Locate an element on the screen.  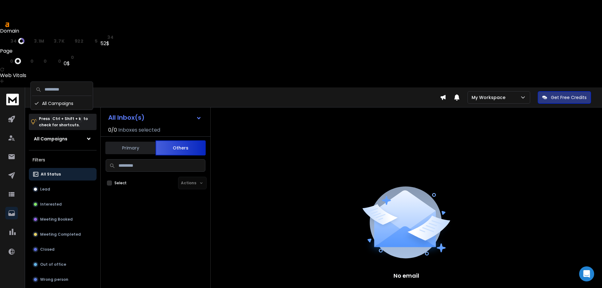
span: 0 / 0 is located at coordinates (113, 130).